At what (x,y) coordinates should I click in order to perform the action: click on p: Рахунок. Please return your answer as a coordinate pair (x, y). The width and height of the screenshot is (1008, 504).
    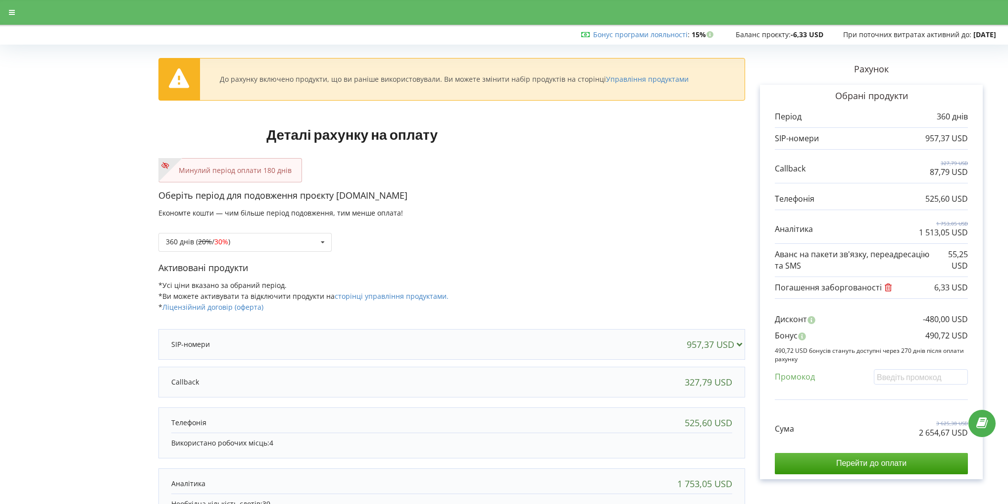
    Looking at the image, I should click on (871, 69).